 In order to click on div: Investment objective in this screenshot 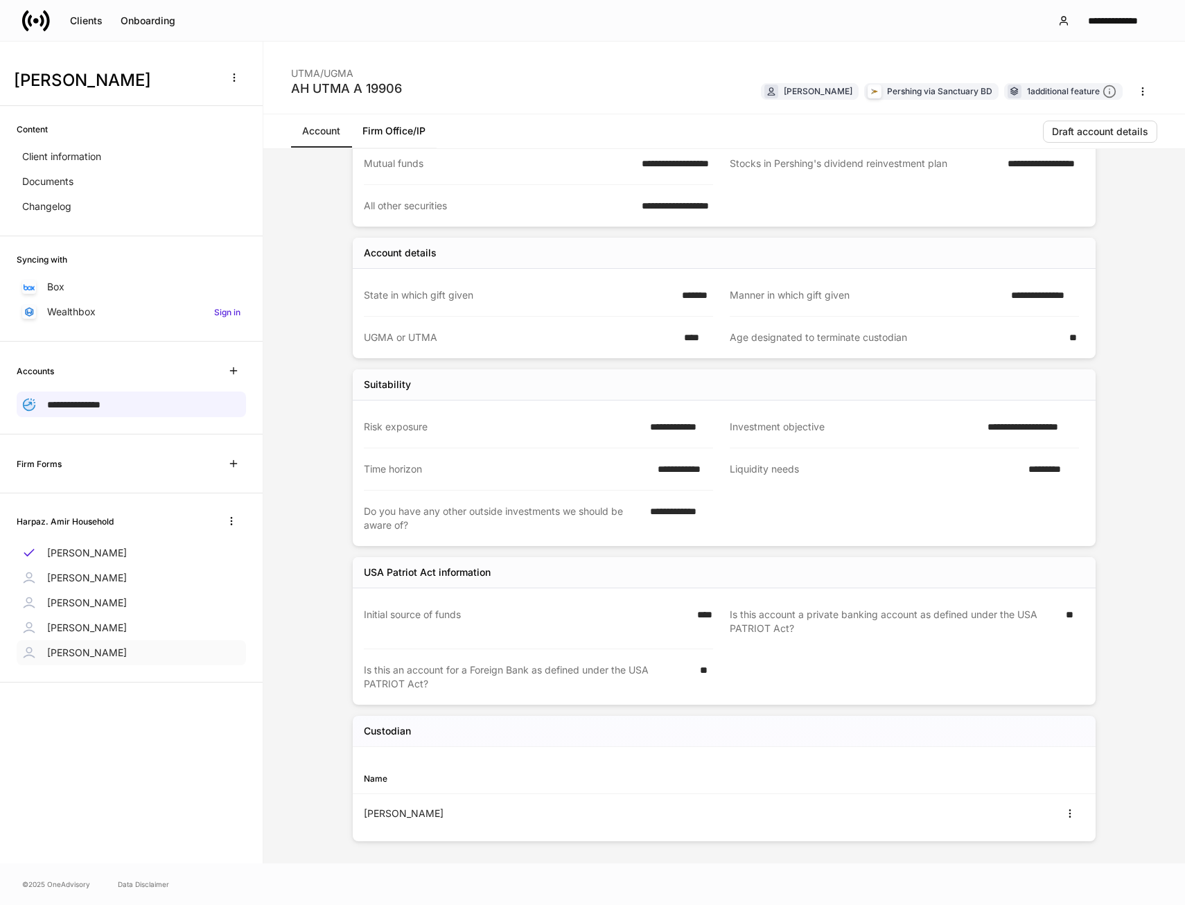, I will do `click(855, 427)`.